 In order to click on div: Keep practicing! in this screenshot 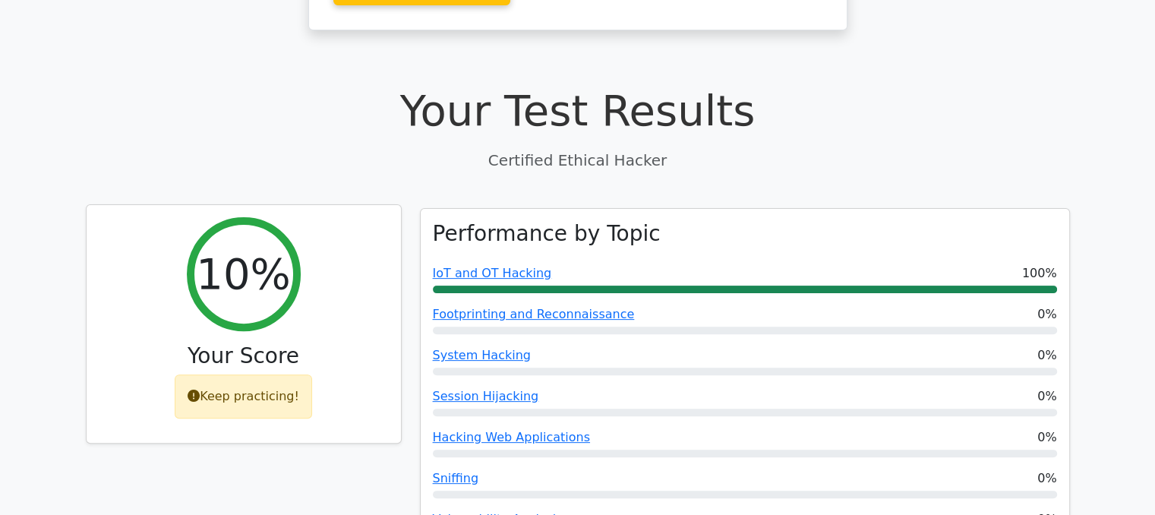, I will do `click(243, 397)`.